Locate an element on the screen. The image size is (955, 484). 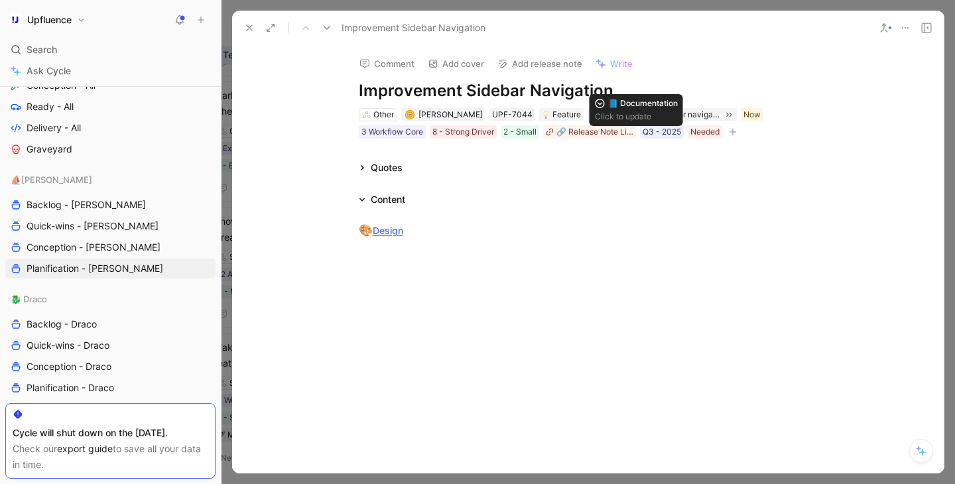
button: Add cover is located at coordinates (456, 64).